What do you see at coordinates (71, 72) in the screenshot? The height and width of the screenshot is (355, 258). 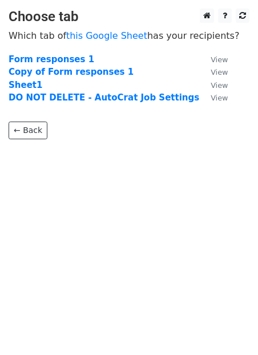 I see `a: Copy of Form responses 1` at bounding box center [71, 72].